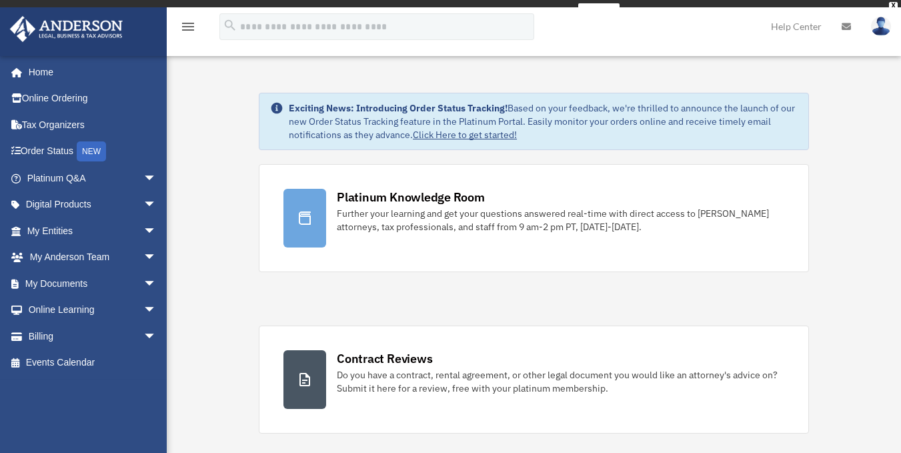 The image size is (901, 453). I want to click on a: Platinum Knowledge Room Further your learning and get your questions answered real-time with dire..., so click(533, 218).